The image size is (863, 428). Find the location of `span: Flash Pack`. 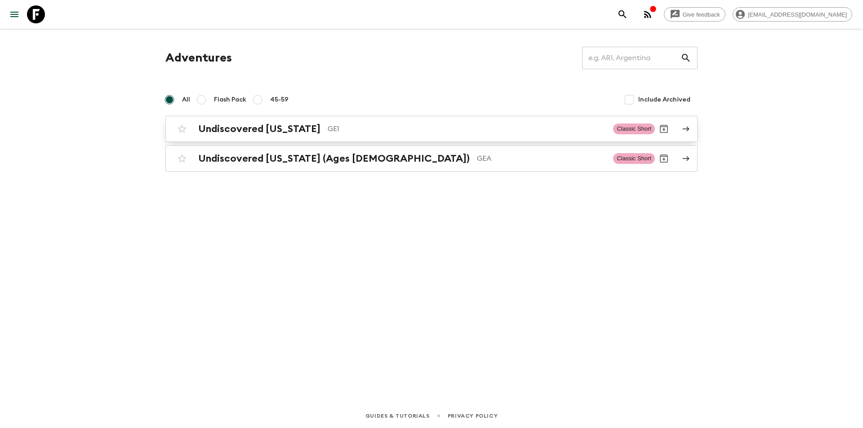

span: Flash Pack is located at coordinates (230, 100).